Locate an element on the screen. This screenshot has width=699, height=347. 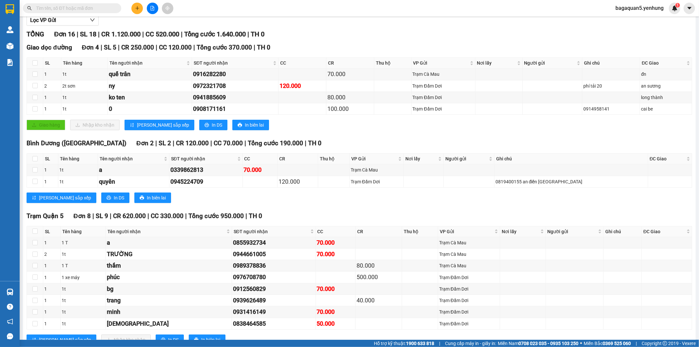
span: Trạm Quận 5 is located at coordinates (45, 216).